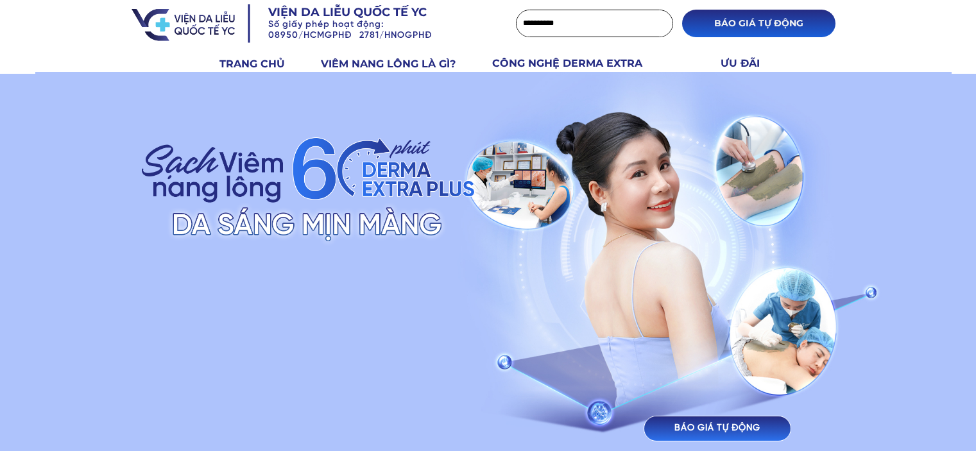 The width and height of the screenshot is (976, 451). What do you see at coordinates (377, 31) in the screenshot?
I see `h3: Số giấy phép hoạt động: 08950/HCMGPHĐ 2781/HNOGPHĐ` at bounding box center [377, 31].